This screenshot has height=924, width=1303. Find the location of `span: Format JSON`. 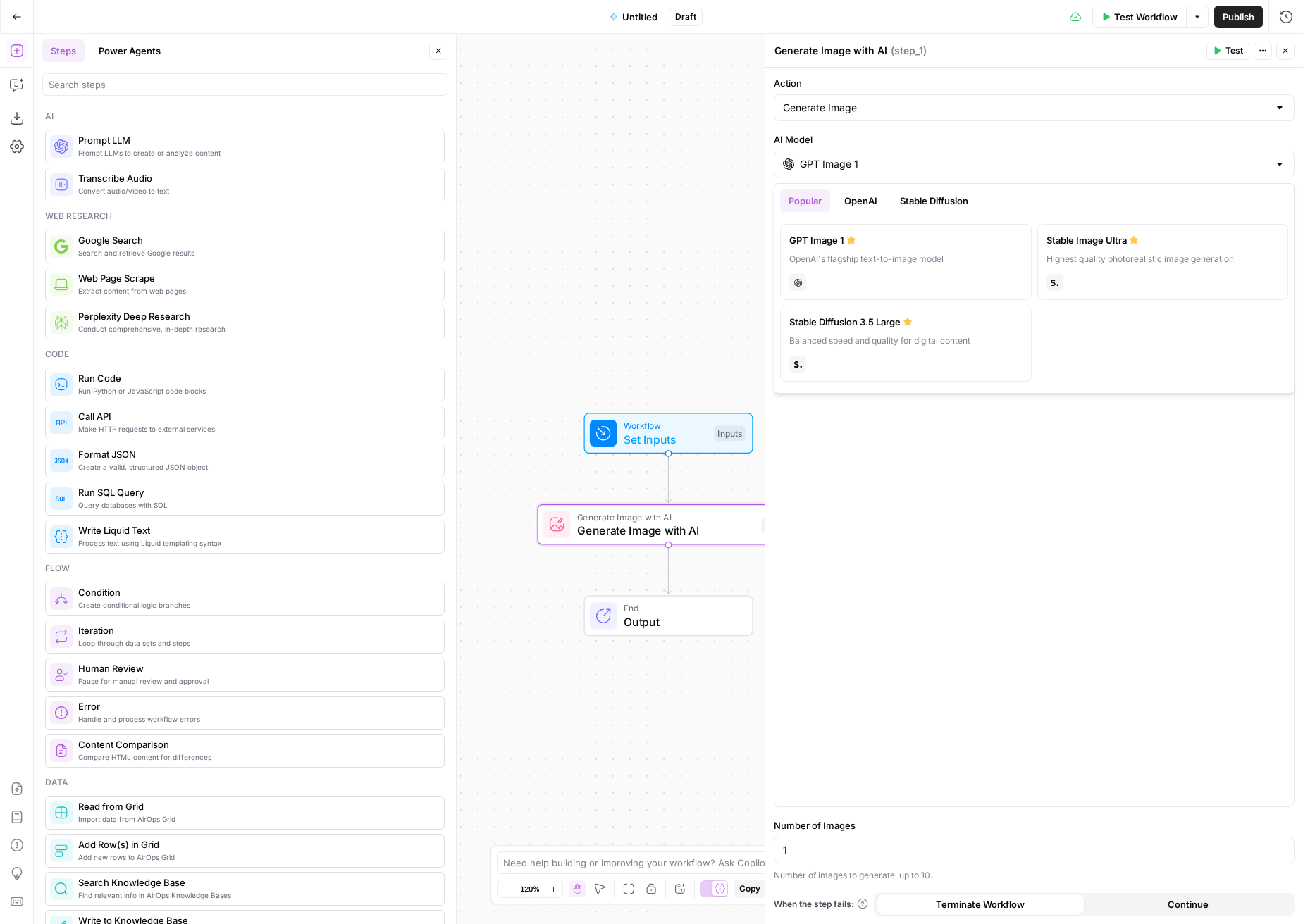

span: Format JSON is located at coordinates (255, 454).